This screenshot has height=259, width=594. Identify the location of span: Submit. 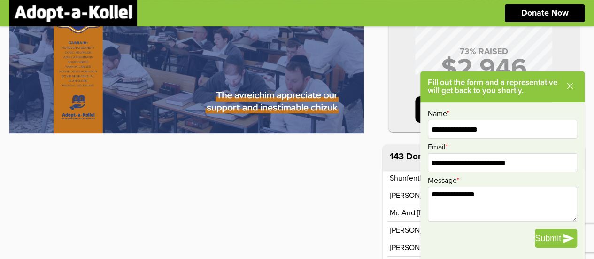
(548, 238).